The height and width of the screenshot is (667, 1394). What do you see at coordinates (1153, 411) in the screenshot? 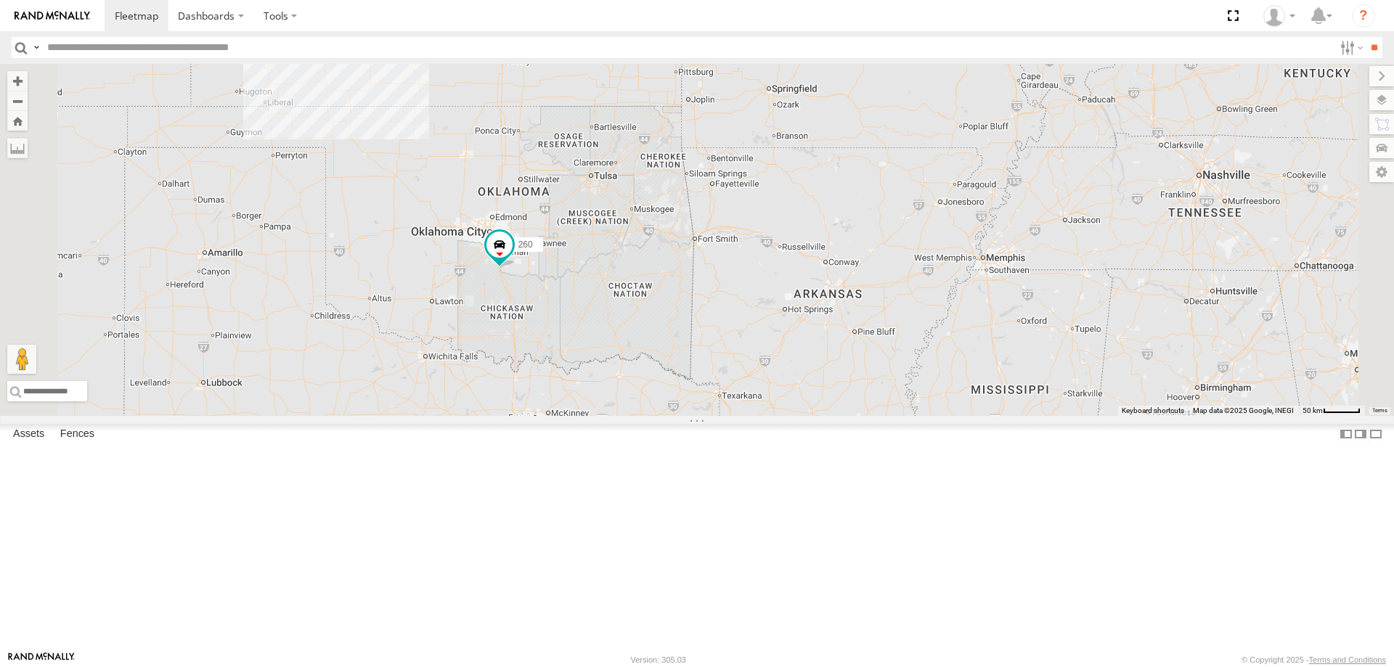
I see `button: Keyboard shortcuts` at bounding box center [1153, 411].